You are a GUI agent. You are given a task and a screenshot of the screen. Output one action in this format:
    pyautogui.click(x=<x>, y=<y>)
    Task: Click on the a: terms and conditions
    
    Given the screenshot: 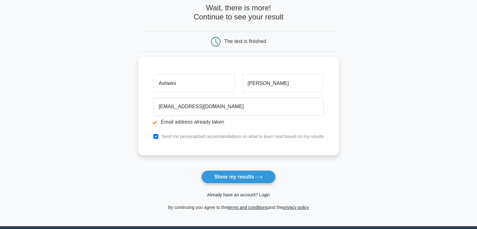 What is the action you would take?
    pyautogui.click(x=247, y=207)
    